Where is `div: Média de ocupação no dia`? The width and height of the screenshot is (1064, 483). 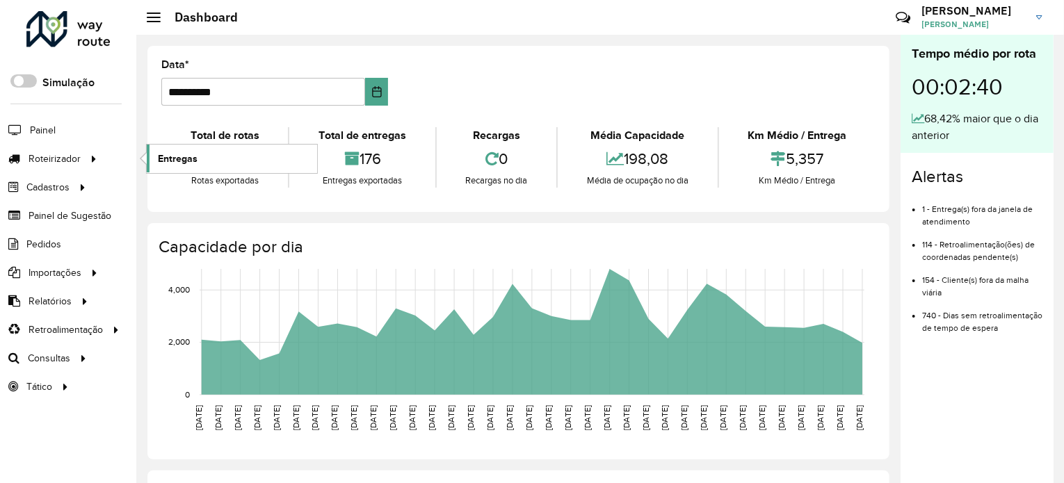 div: Média de ocupação no dia is located at coordinates (637, 181).